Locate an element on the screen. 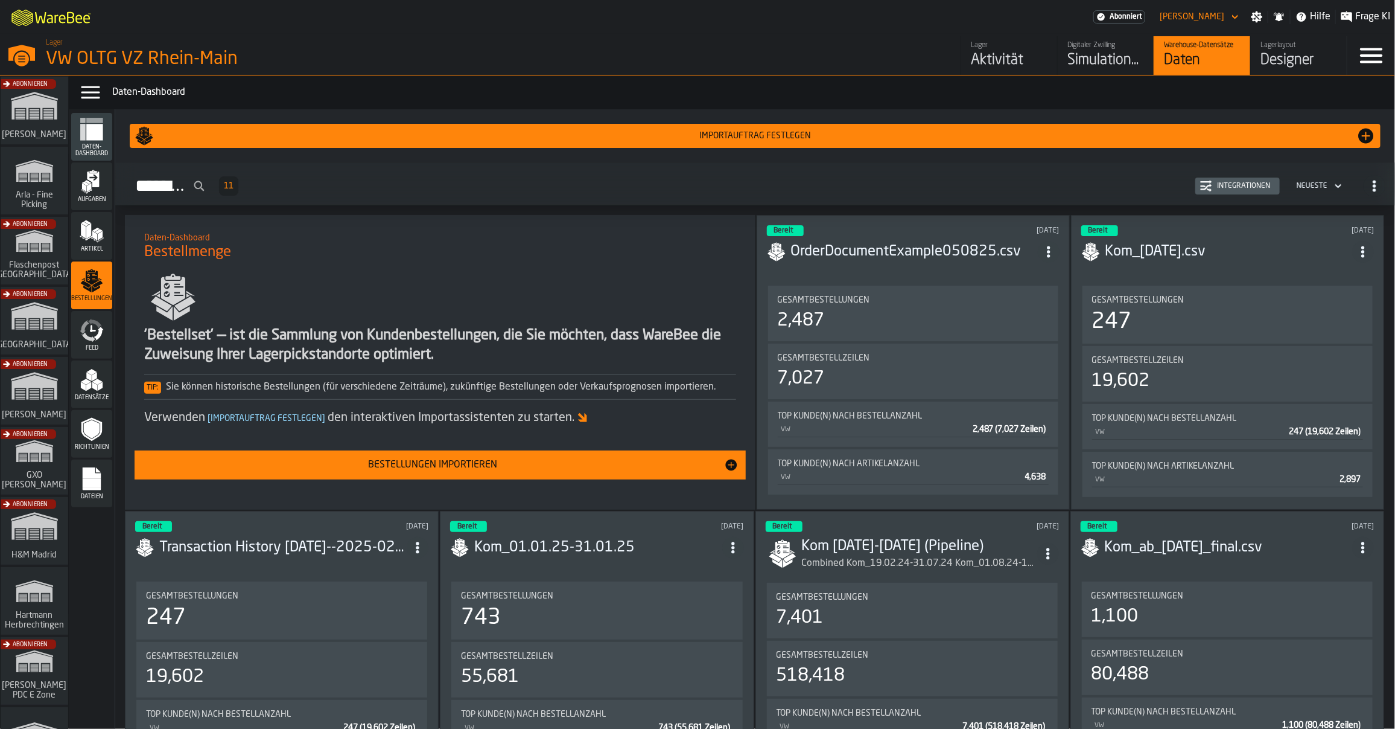 This screenshot has width=1395, height=729. span: Hilfe is located at coordinates (1321, 17).